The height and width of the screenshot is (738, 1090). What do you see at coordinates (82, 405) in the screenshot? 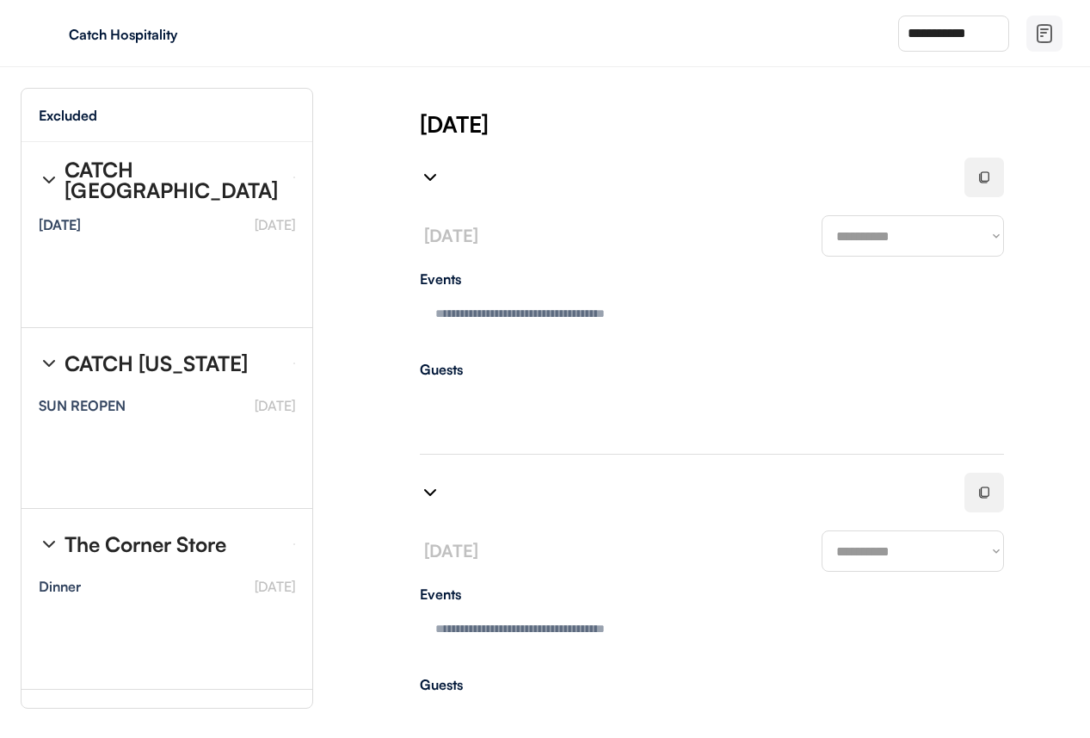
I see `div: SUN REOPEN` at bounding box center [82, 405].